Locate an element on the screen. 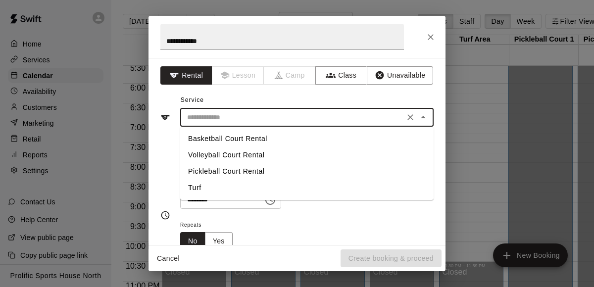 This screenshot has width=594, height=287. span: Service is located at coordinates (192, 100).